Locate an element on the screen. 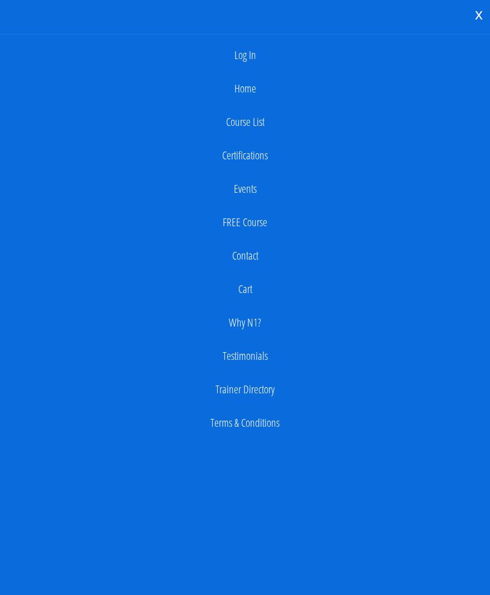  a: Contact is located at coordinates (245, 256).